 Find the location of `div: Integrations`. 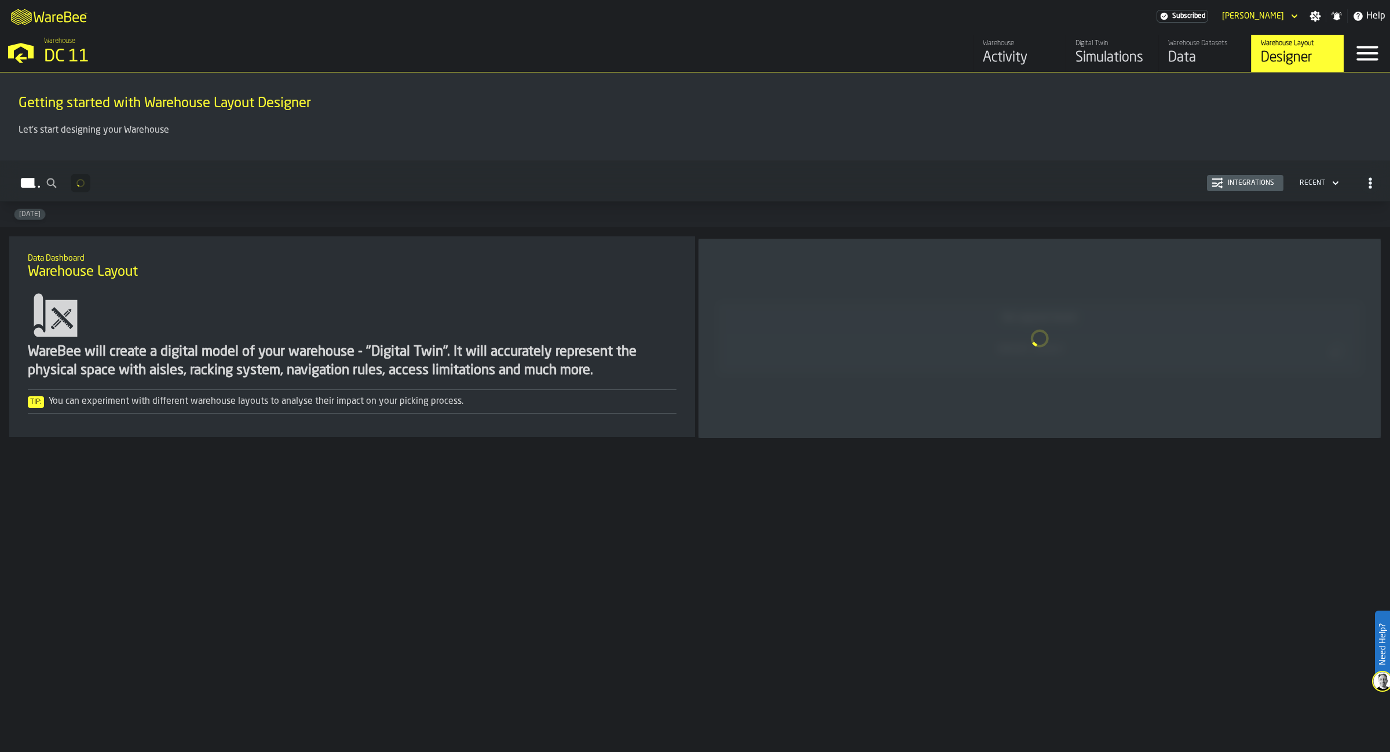

div: Integrations is located at coordinates (1251, 183).